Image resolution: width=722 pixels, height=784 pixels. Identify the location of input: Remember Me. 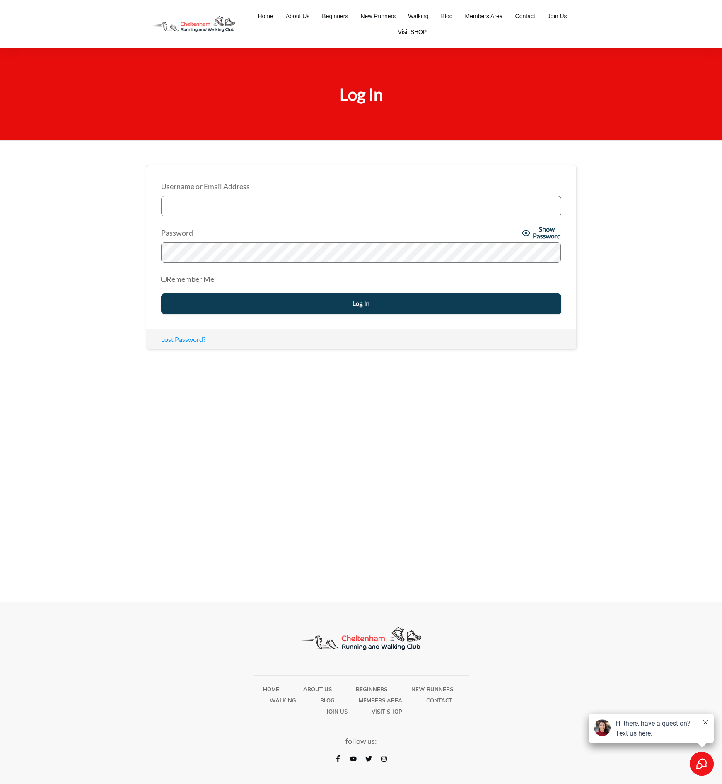
(164, 279).